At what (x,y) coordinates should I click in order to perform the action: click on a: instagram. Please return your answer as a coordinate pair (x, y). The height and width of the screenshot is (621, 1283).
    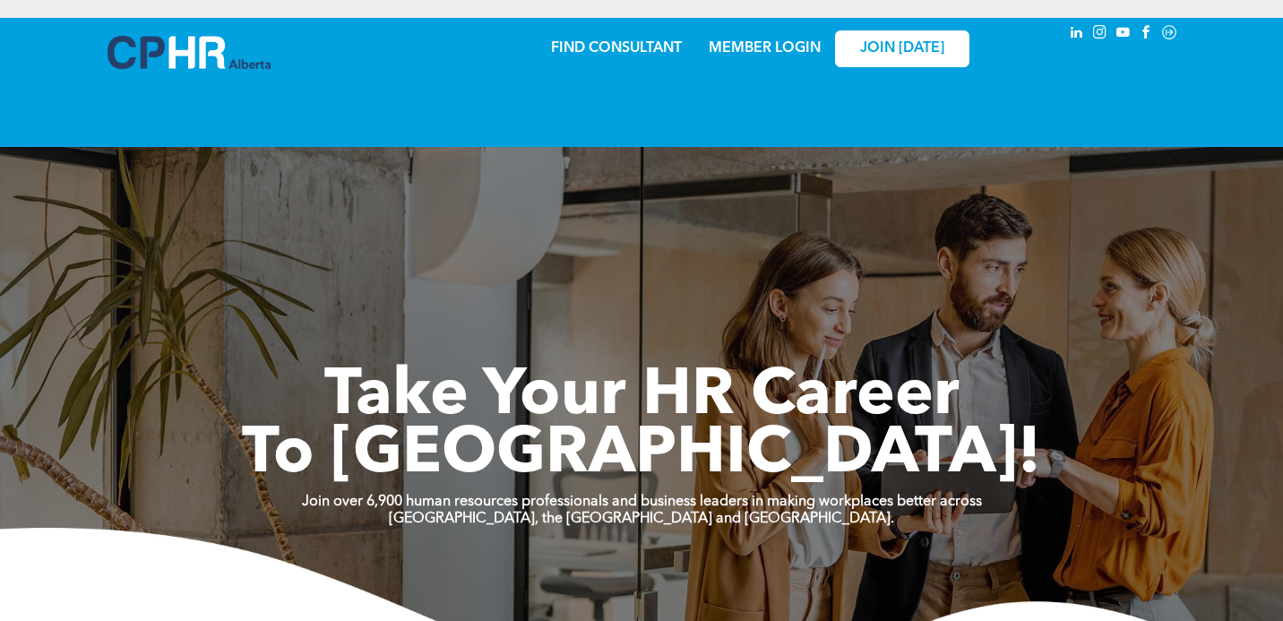
    Looking at the image, I should click on (1099, 34).